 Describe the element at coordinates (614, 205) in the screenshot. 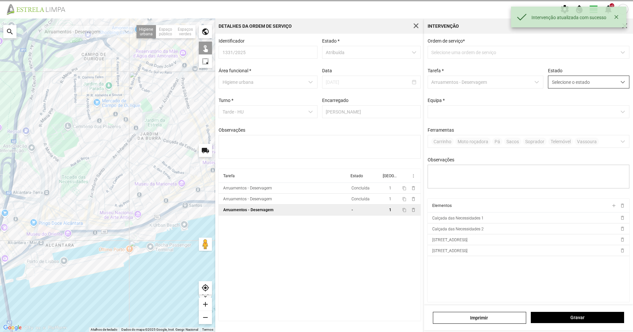

I see `button: add` at that location.